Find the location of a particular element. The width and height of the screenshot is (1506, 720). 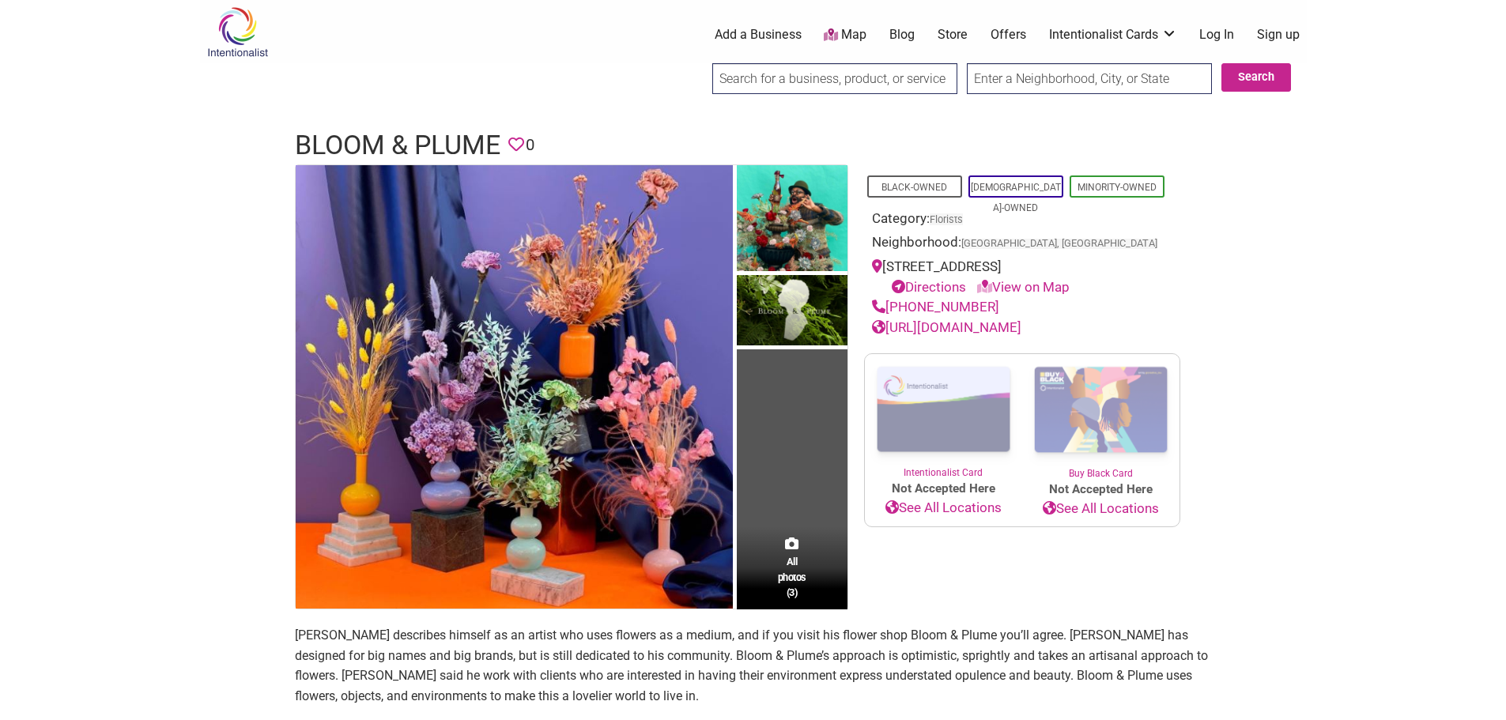

a: View on Map is located at coordinates (1023, 287).